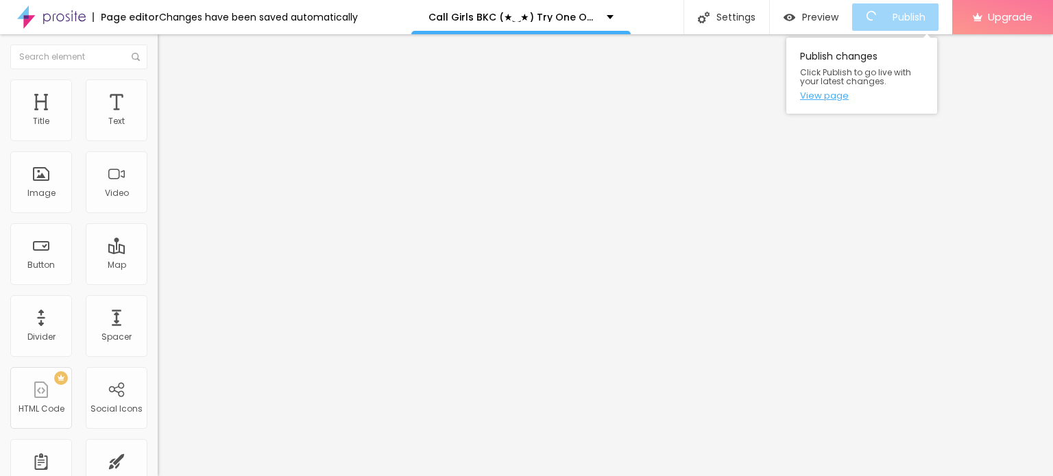 This screenshot has height=476, width=1053. What do you see at coordinates (909, 17) in the screenshot?
I see `span: Publish` at bounding box center [909, 17].